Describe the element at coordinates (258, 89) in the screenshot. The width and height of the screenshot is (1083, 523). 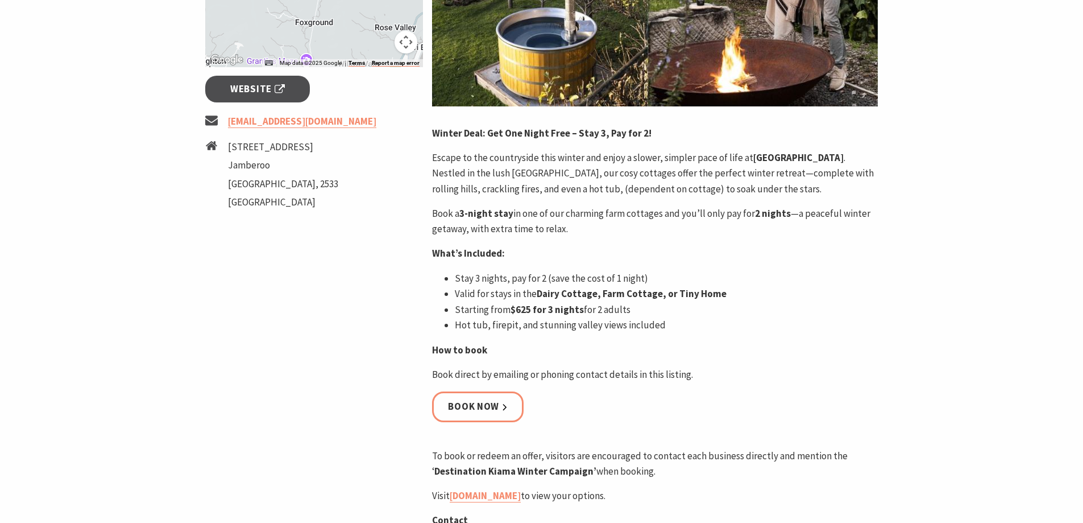
I see `span: Website` at that location.